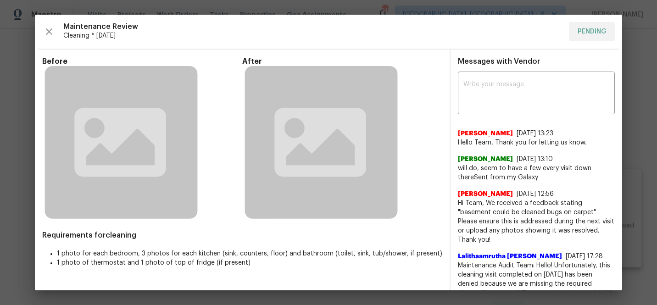  I want to click on span: Hello Team, Thank you for letting us know., so click(536, 143).